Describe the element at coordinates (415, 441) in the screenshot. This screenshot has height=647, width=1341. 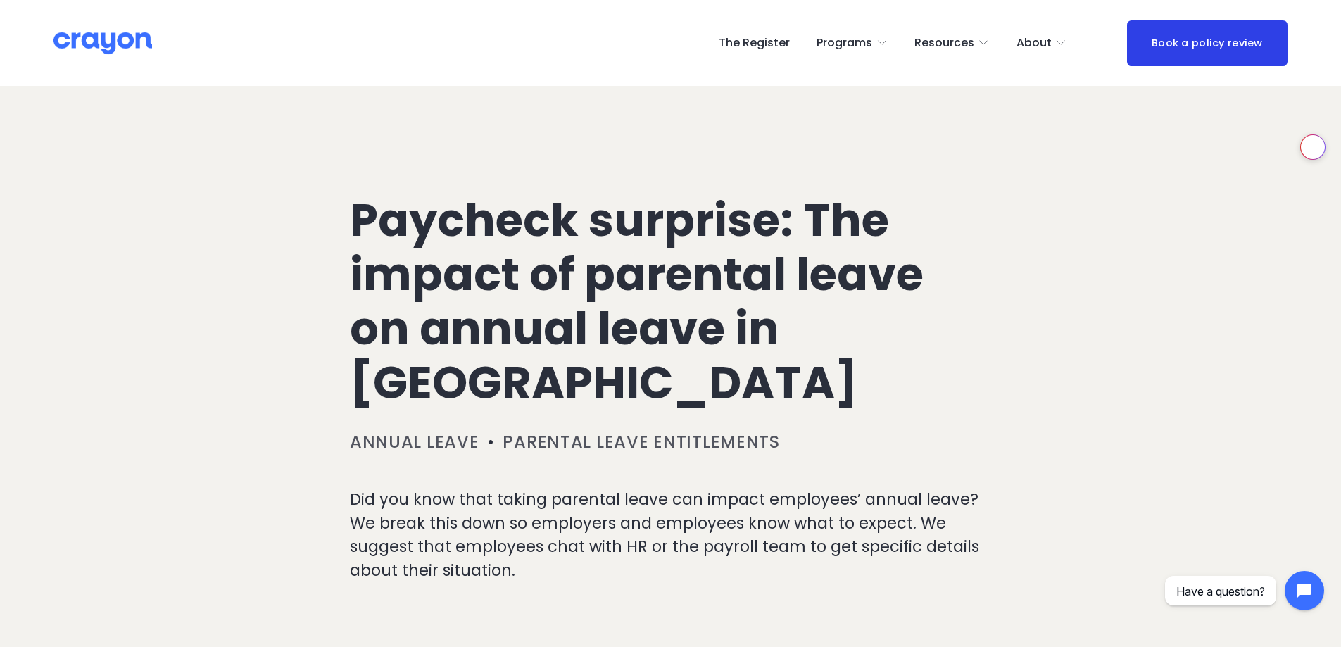
I see `a: Annual leave` at that location.